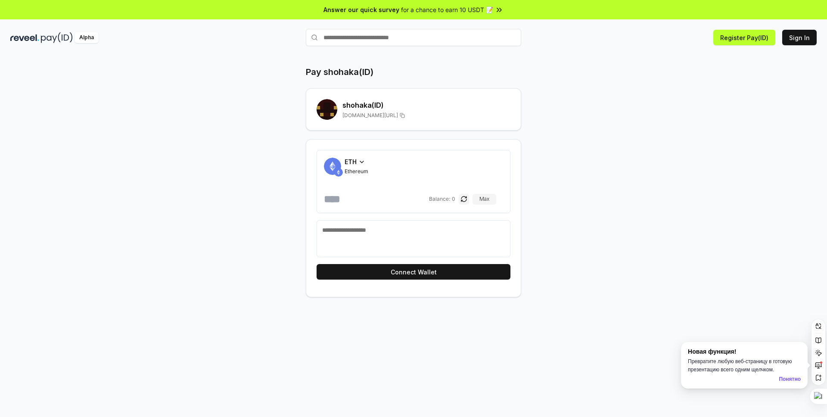 The height and width of the screenshot is (417, 827). What do you see at coordinates (57, 37) in the screenshot?
I see `img: pay_id` at bounding box center [57, 37].